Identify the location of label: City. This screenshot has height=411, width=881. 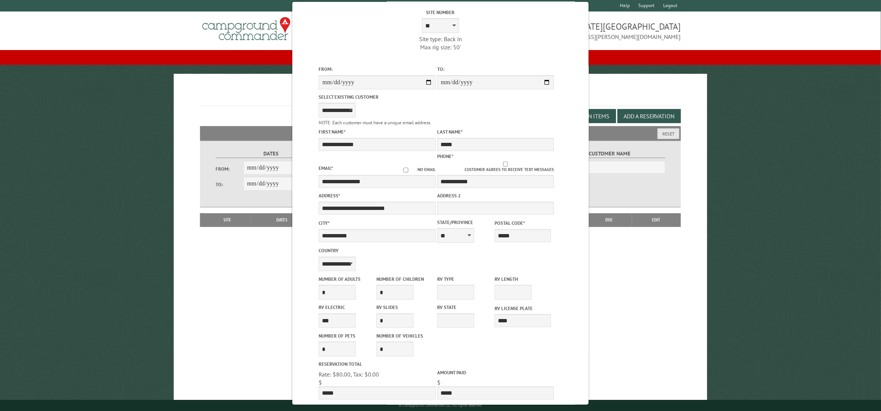
(377, 223).